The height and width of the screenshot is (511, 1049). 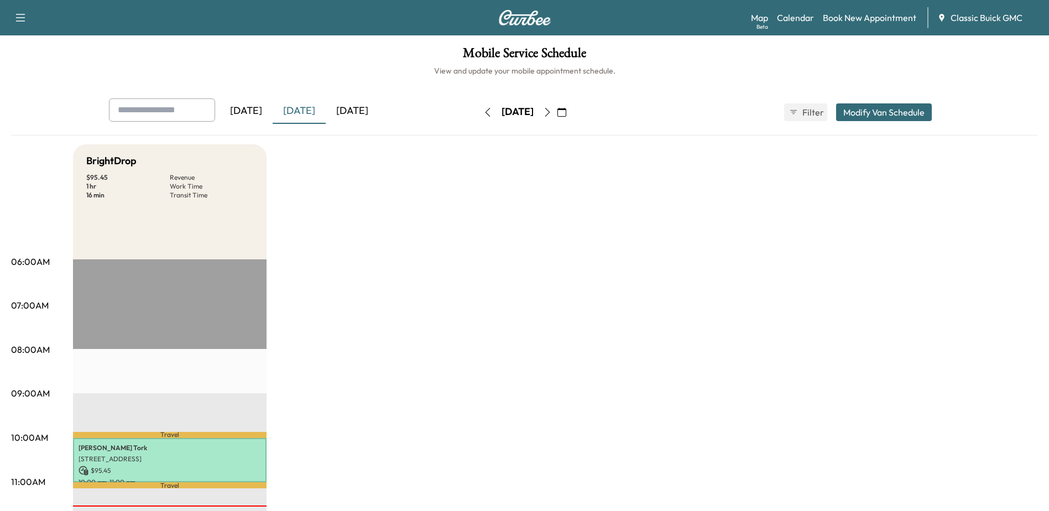 I want to click on h5: BrightDrop, so click(x=111, y=161).